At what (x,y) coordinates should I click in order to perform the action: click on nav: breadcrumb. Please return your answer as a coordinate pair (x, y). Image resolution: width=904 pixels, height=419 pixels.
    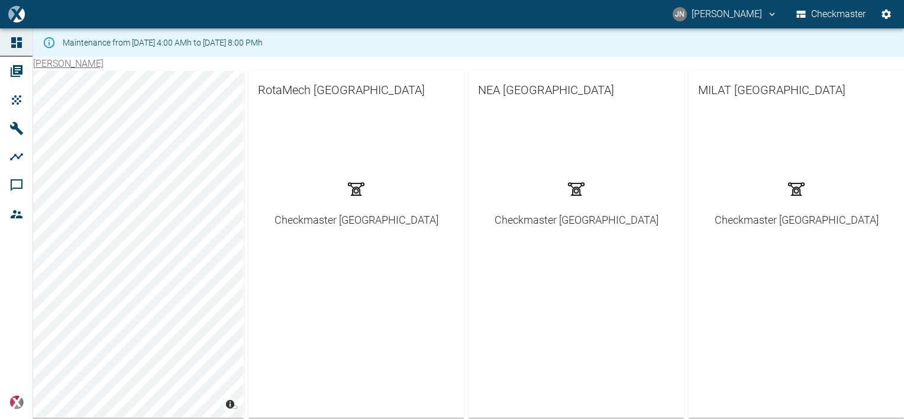
    Looking at the image, I should click on (68, 64).